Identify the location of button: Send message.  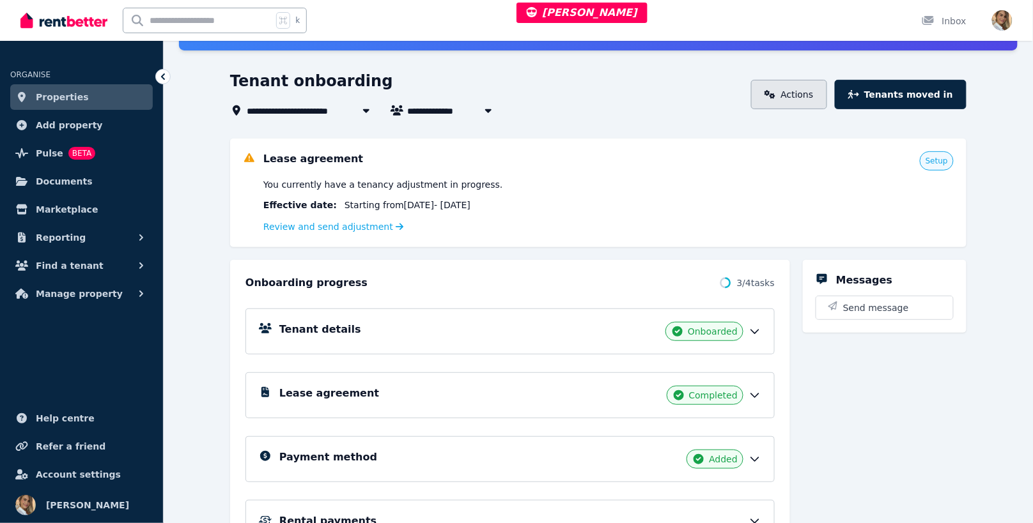
(884, 308).